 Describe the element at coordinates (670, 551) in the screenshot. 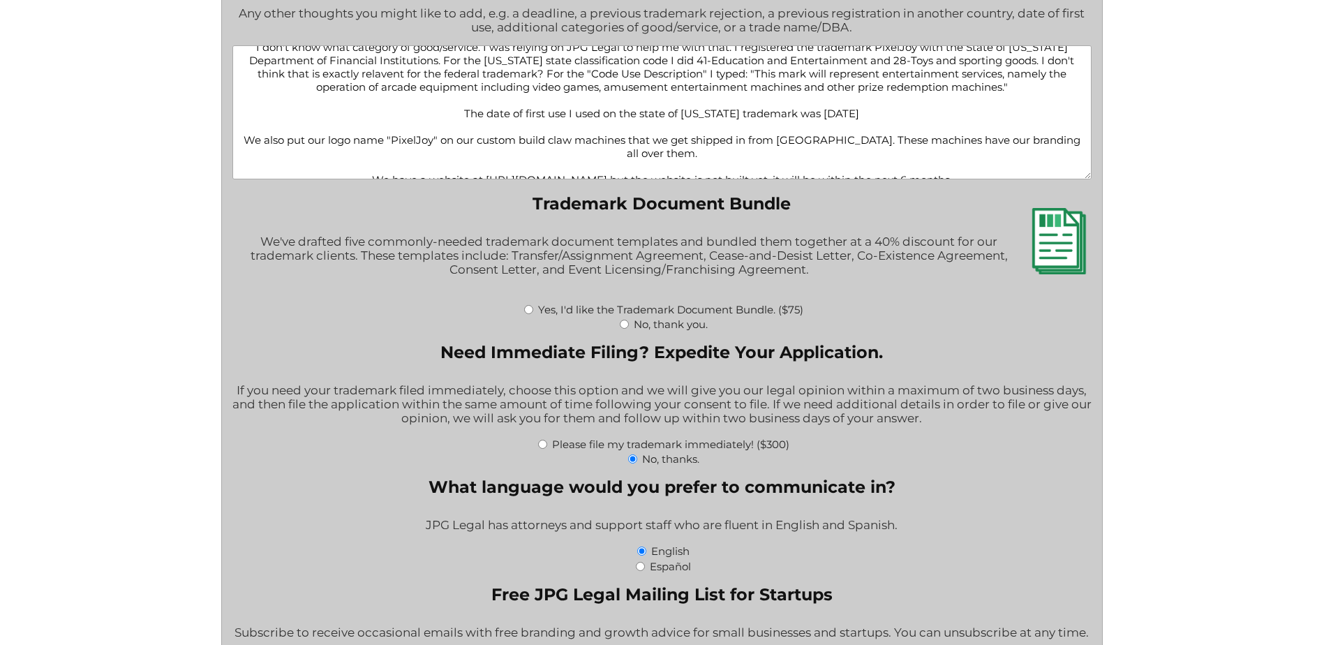

I see `label: English` at that location.